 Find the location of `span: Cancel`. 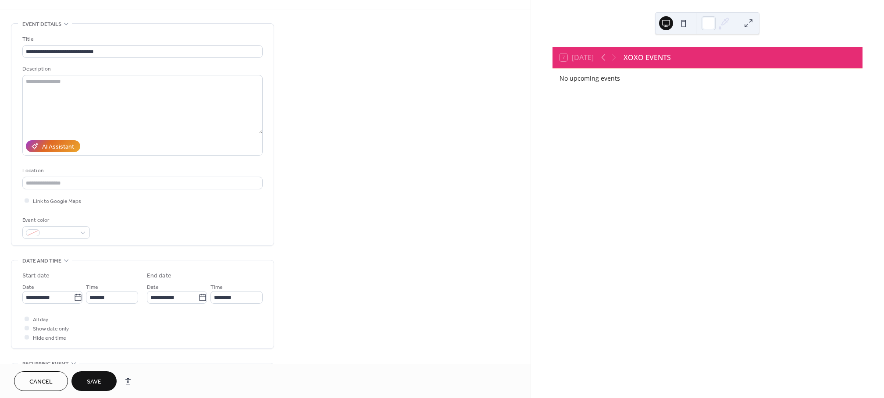

span: Cancel is located at coordinates (41, 382).